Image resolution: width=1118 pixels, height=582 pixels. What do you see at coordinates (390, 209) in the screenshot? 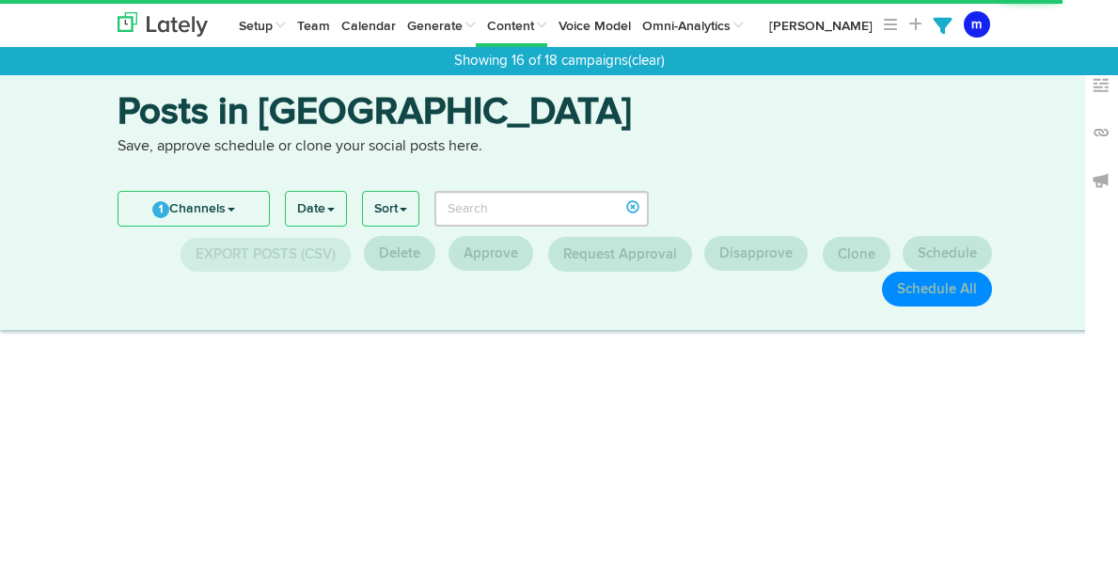
I see `a: Sort` at bounding box center [390, 209].